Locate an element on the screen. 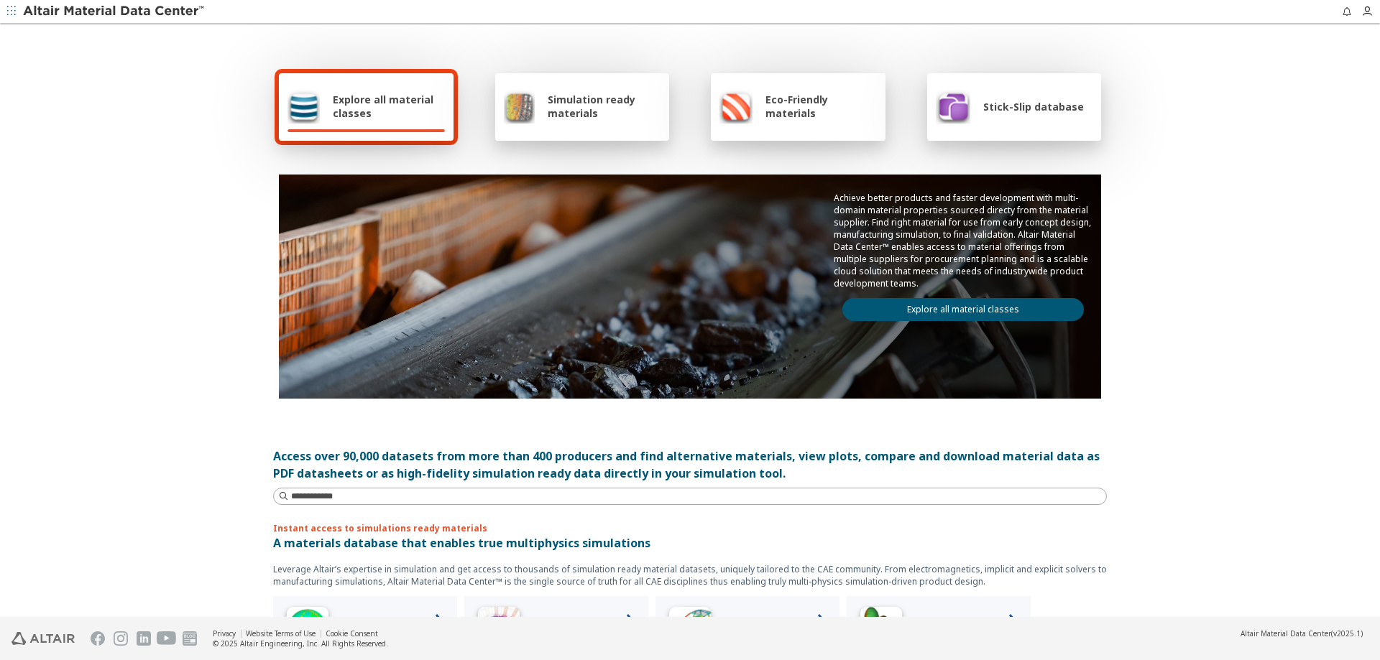 The width and height of the screenshot is (1380, 660). span: Eco-Friendly materials is located at coordinates (821, 106).